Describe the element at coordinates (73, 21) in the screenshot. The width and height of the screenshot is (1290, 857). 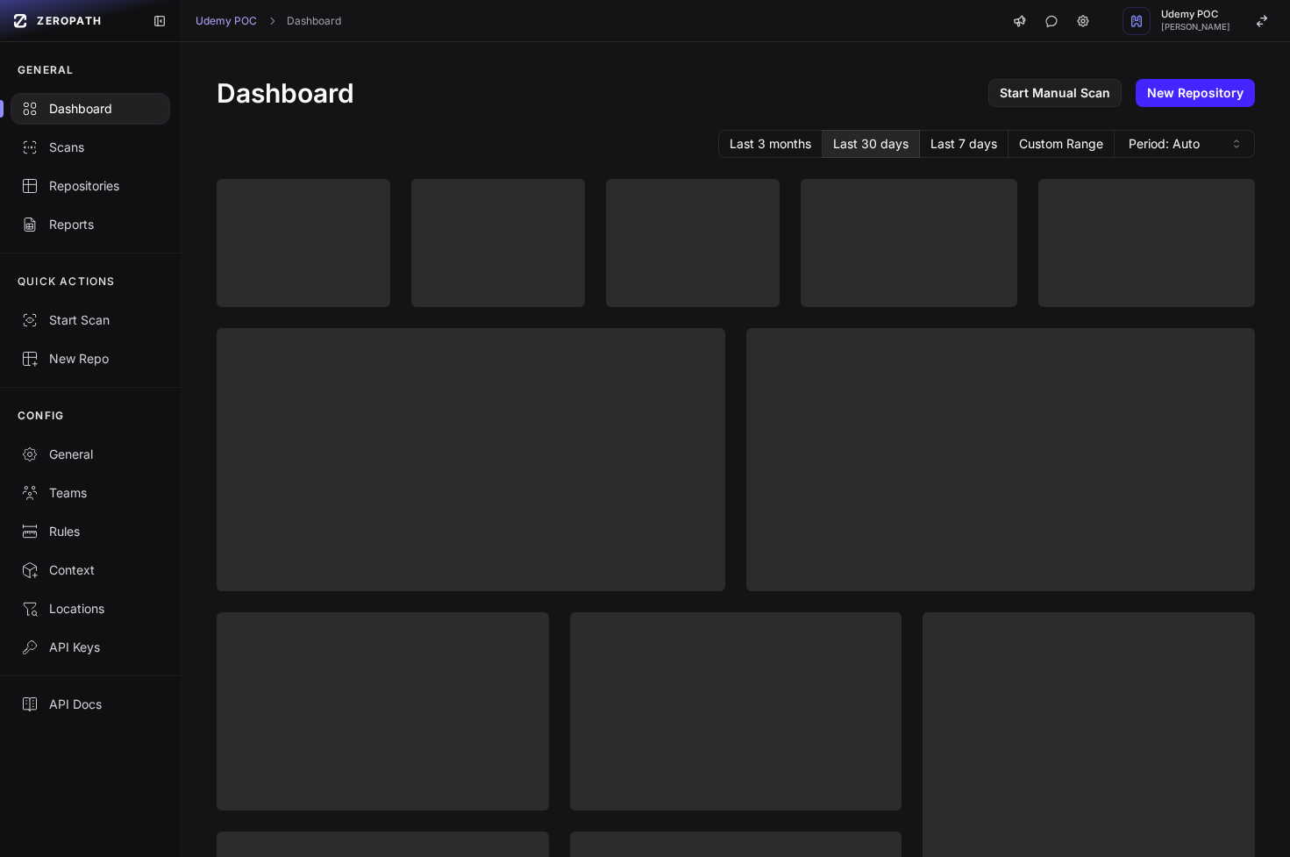
I see `a: ZEROPATH` at that location.